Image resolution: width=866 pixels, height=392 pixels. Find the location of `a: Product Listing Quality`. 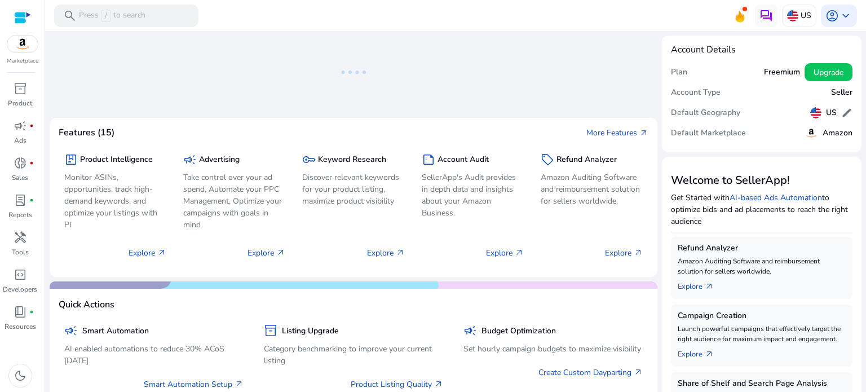

a: Product Listing Quality is located at coordinates (397, 384).